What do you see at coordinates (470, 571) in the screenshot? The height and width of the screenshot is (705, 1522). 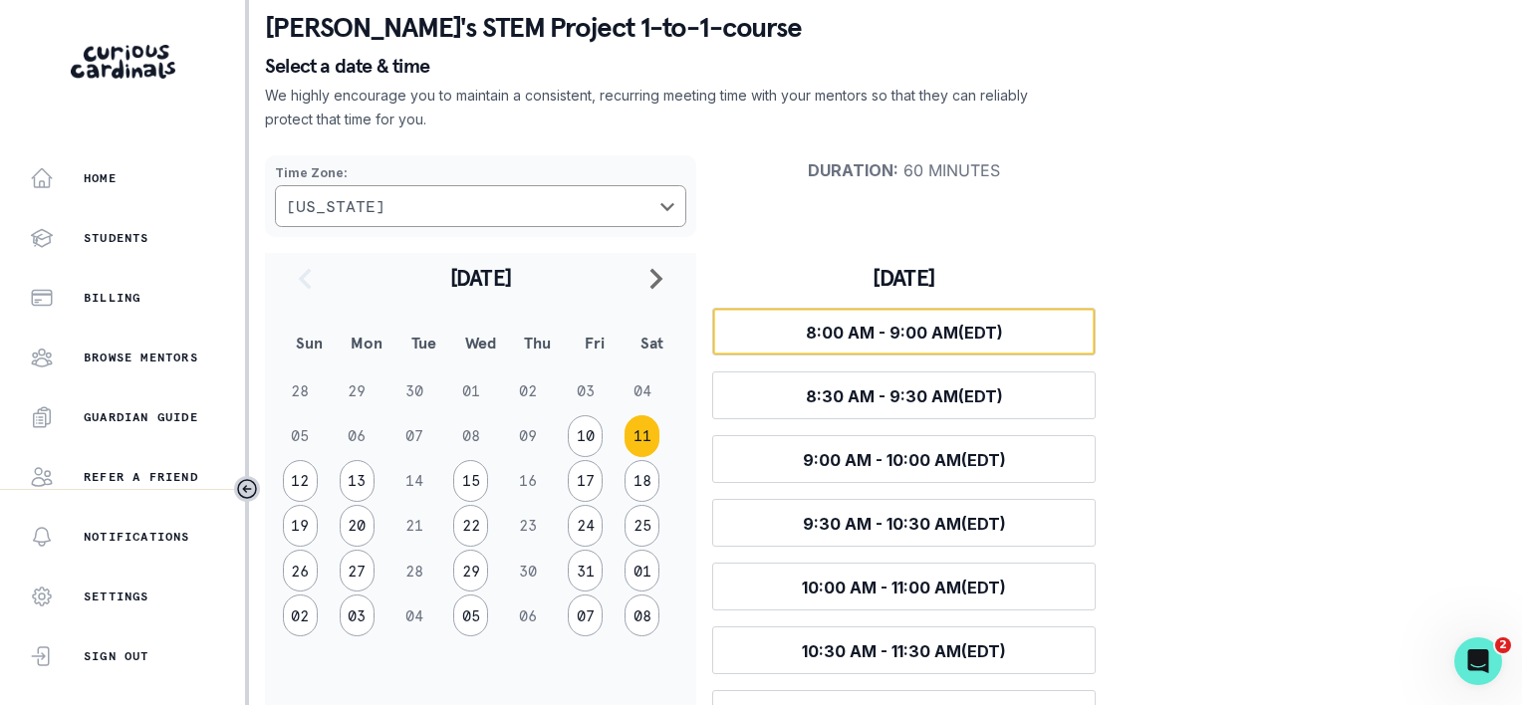 I see `button: 29` at bounding box center [470, 571].